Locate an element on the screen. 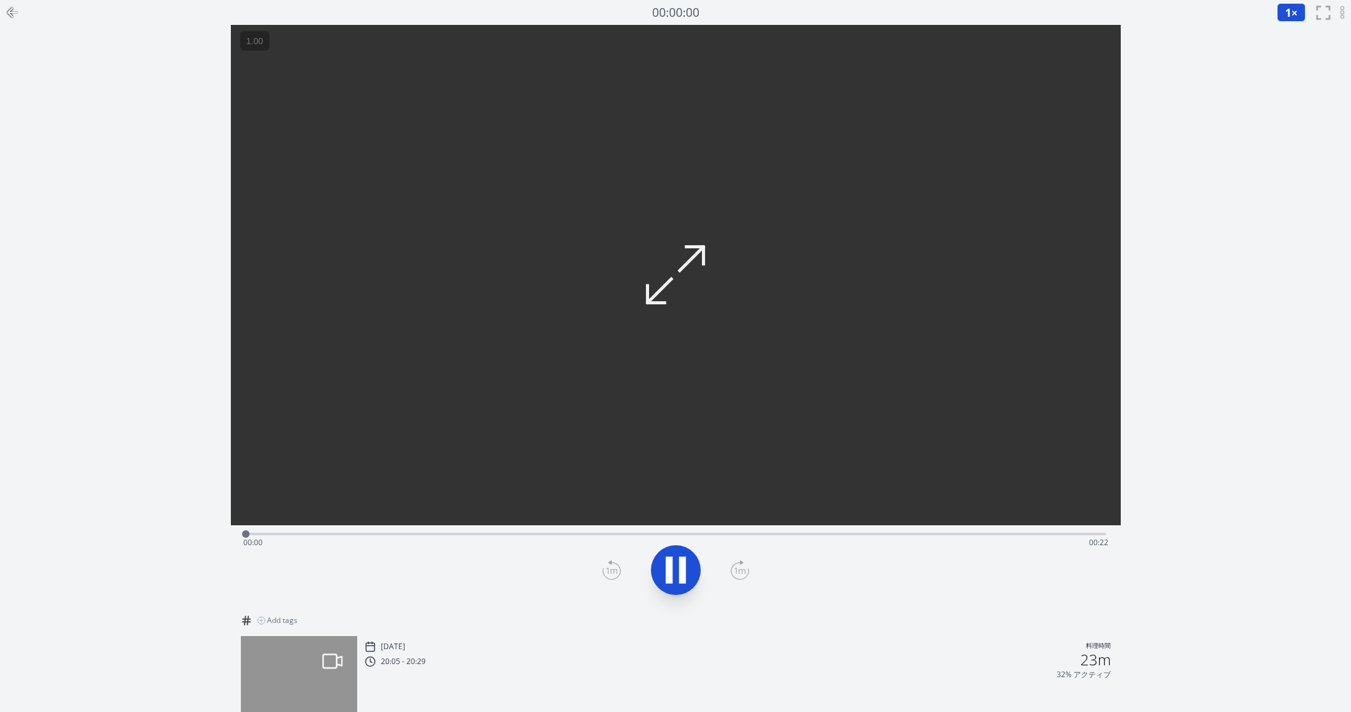  p: 料理時間 is located at coordinates (1098, 646).